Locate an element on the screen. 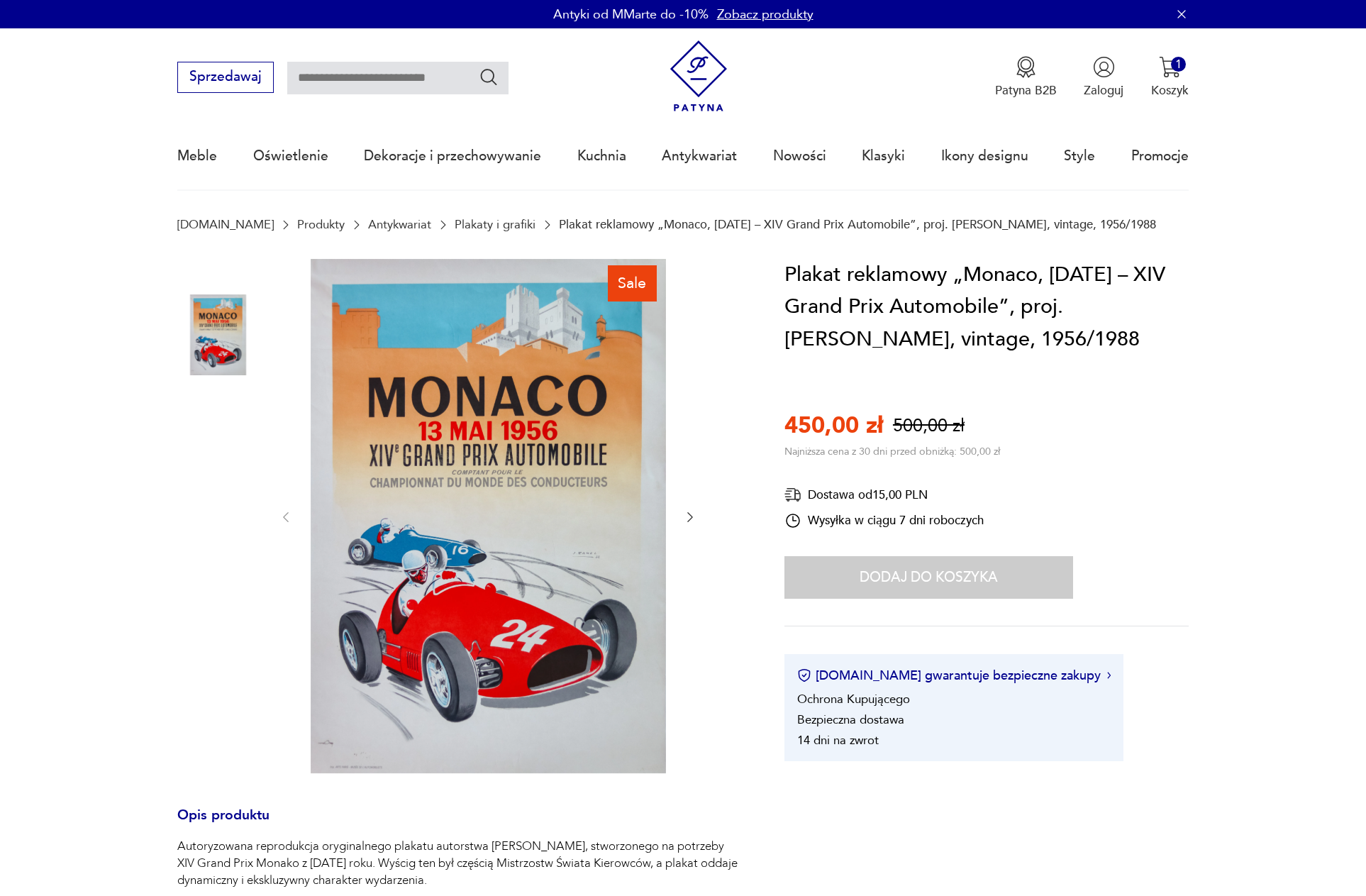  button: Patyna B2B is located at coordinates (1025, 77).